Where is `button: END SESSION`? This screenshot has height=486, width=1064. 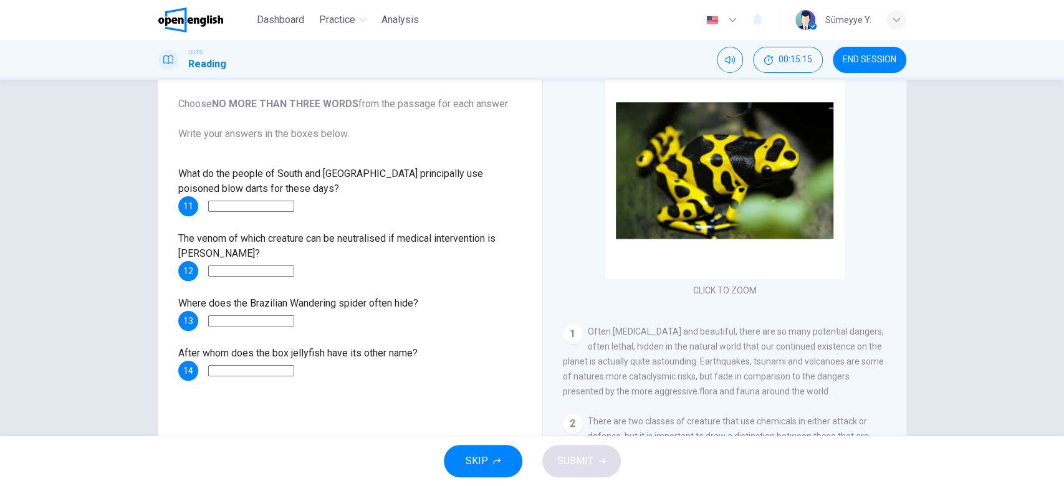 button: END SESSION is located at coordinates (869, 60).